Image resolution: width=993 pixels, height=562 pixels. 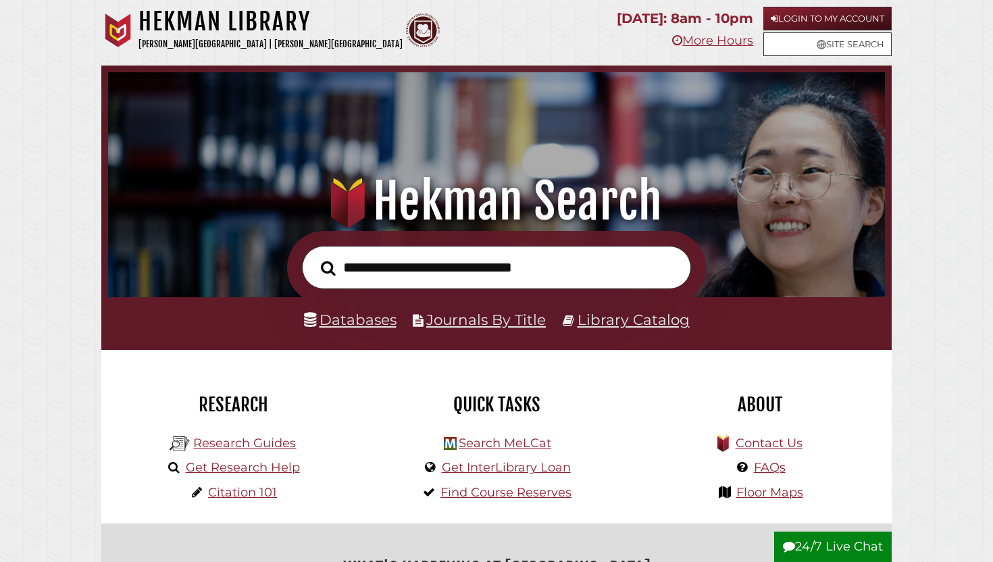 What do you see at coordinates (233, 405) in the screenshot?
I see `h2: Research` at bounding box center [233, 405].